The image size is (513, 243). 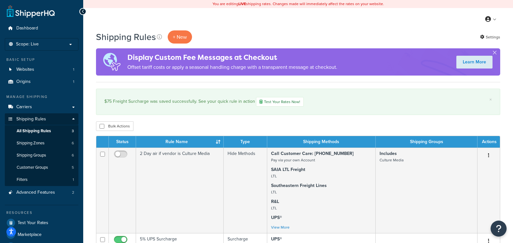 I want to click on small: Culture Media, so click(x=391, y=160).